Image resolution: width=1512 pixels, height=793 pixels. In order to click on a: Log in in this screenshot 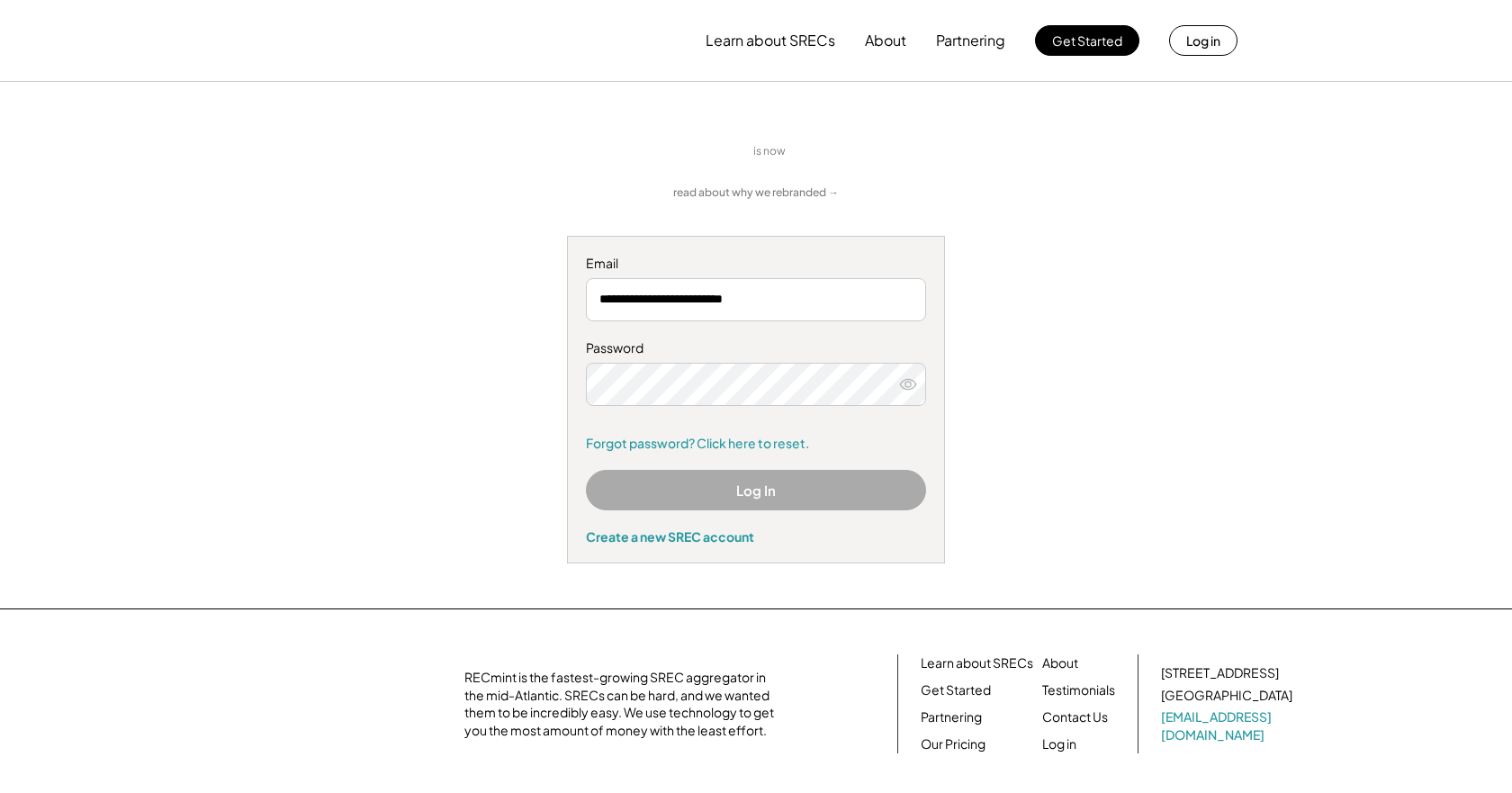, I will do `click(1060, 744)`.